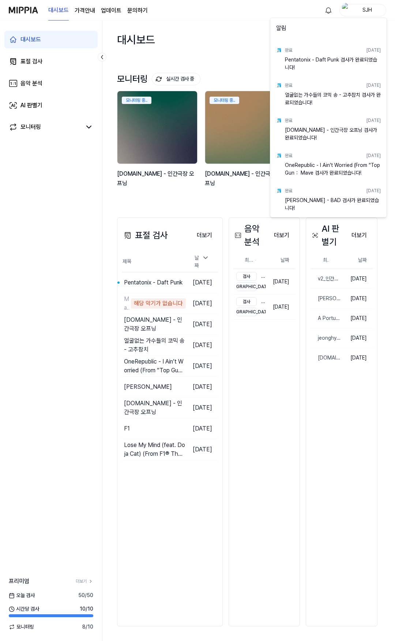  Describe the element at coordinates (333, 63) in the screenshot. I see `div: Pentatonix - Daft Punk 검사가 완료되었습니다!` at that location.